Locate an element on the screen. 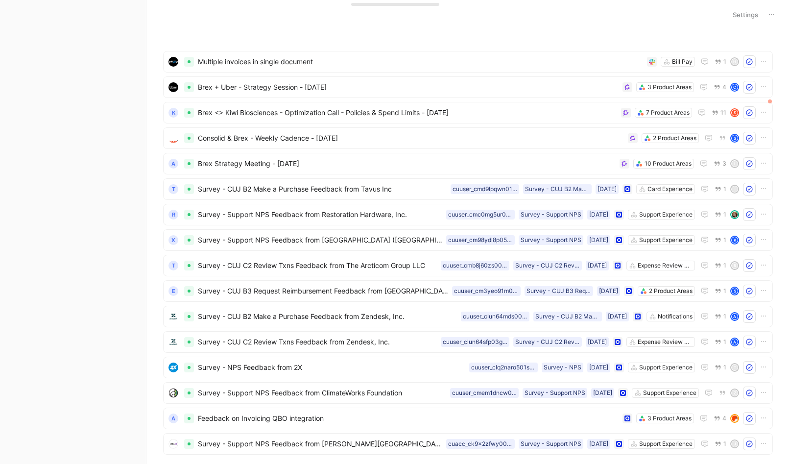  div: cuuser_cmc0mg5ur07ul0h26dvsqu0p8 is located at coordinates (481, 215).